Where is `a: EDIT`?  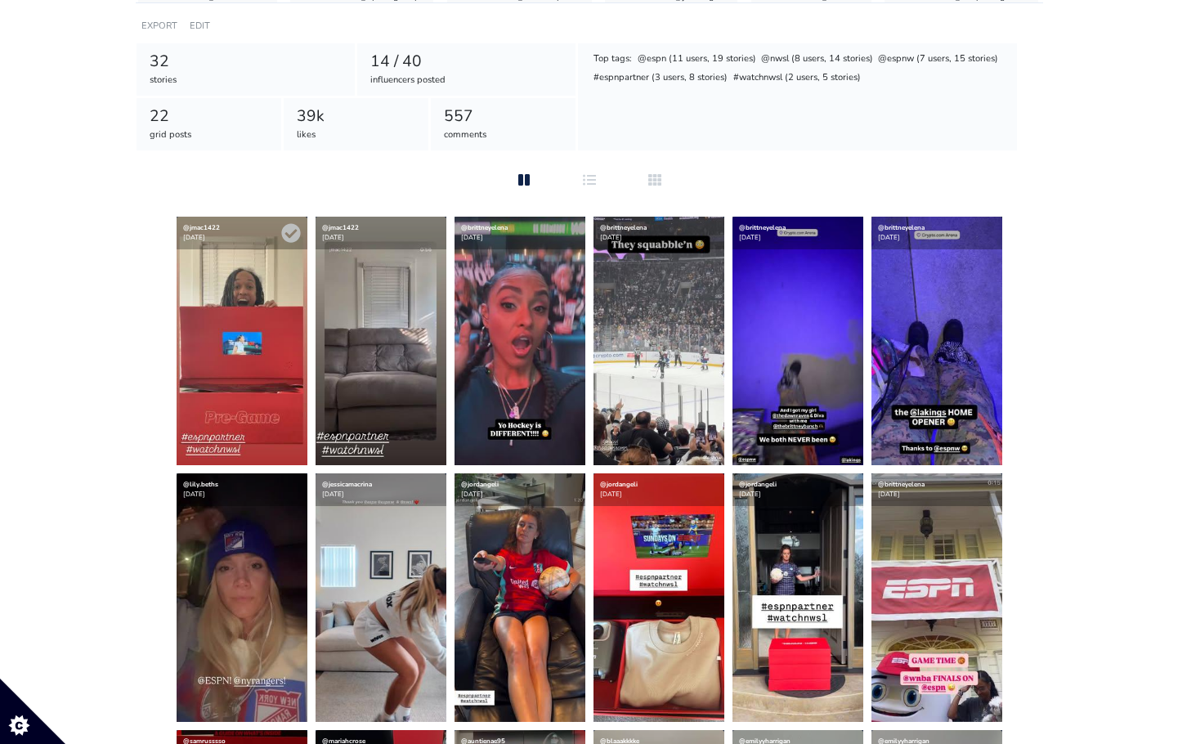
a: EDIT is located at coordinates (199, 25).